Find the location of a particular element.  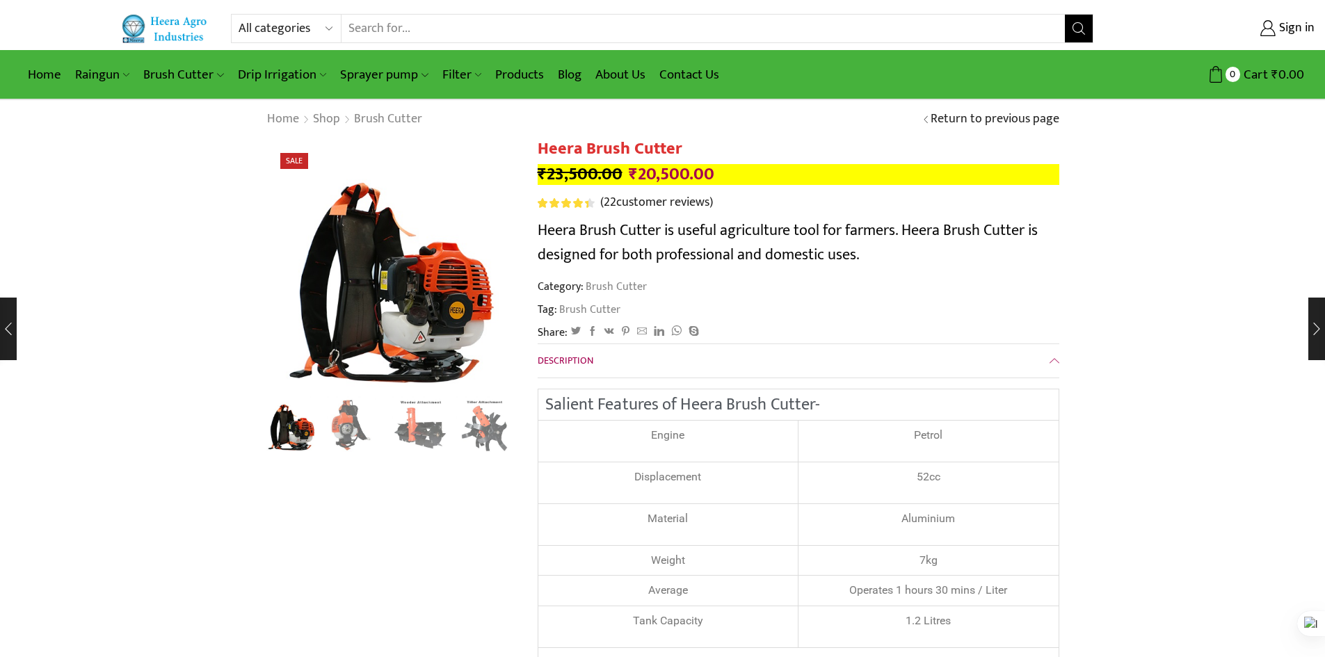

p: Petrol is located at coordinates (929, 435).